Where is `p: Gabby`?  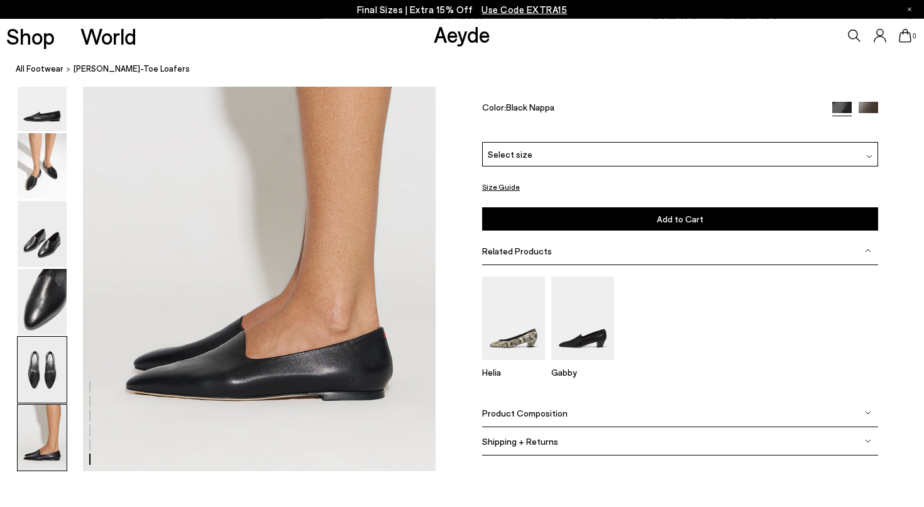
p: Gabby is located at coordinates (582, 373).